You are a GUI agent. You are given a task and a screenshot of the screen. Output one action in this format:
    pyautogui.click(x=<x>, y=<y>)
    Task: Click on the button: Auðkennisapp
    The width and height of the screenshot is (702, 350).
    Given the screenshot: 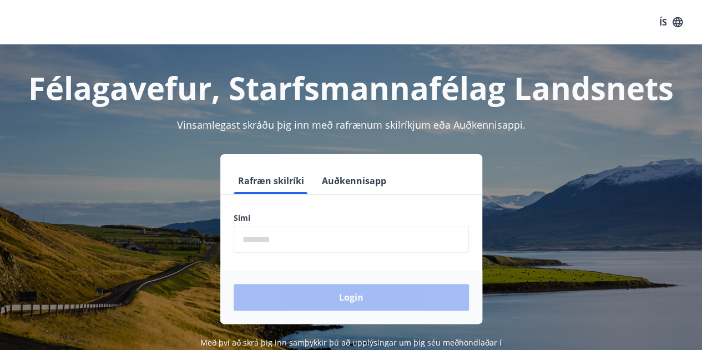 What is the action you would take?
    pyautogui.click(x=354, y=181)
    